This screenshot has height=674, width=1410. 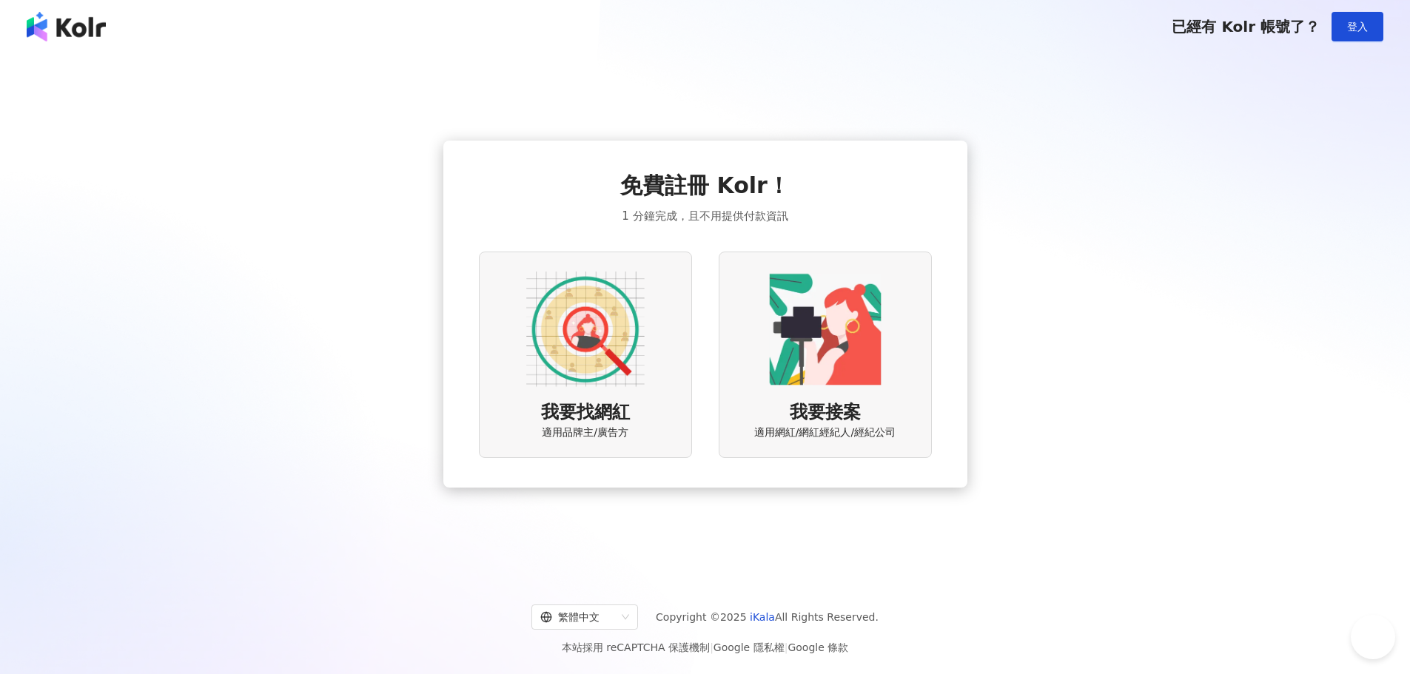 I want to click on a: Google 條款, so click(x=818, y=648).